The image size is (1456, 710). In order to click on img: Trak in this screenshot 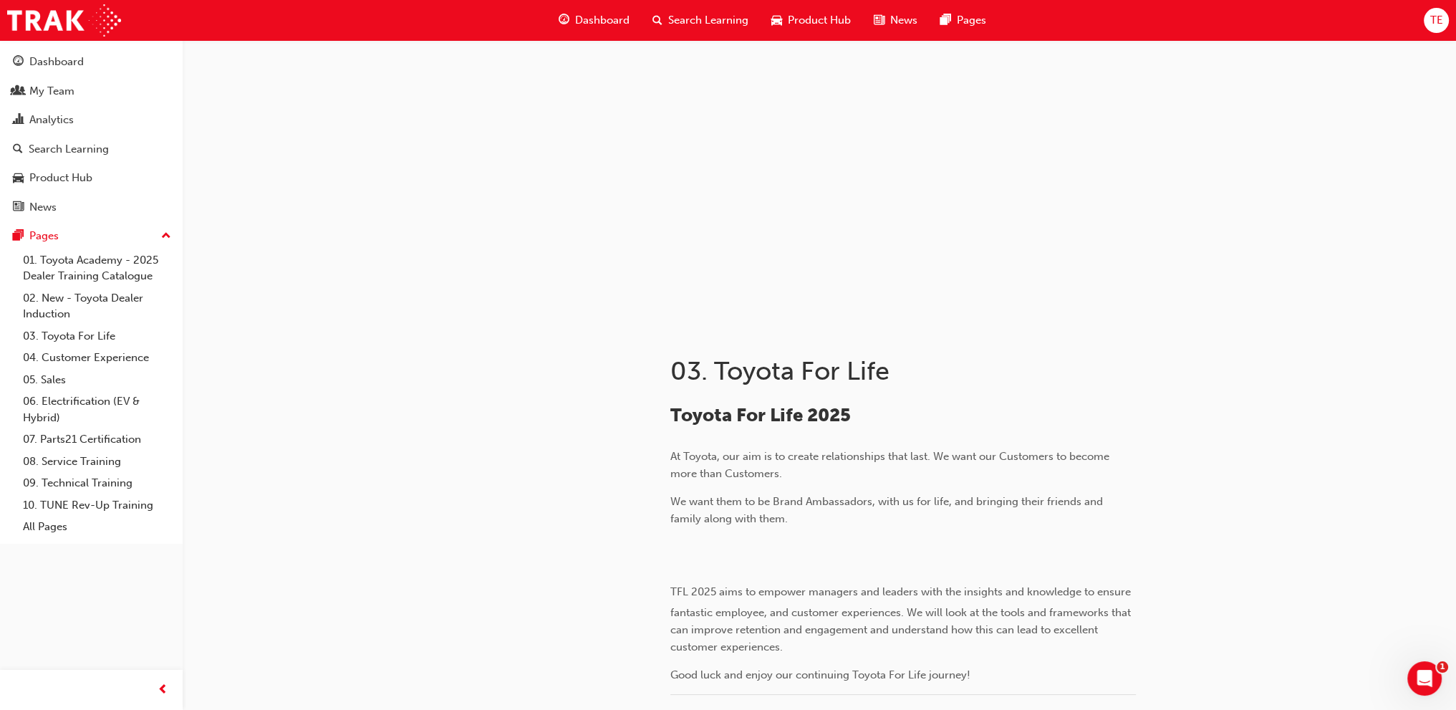, I will do `click(64, 20)`.